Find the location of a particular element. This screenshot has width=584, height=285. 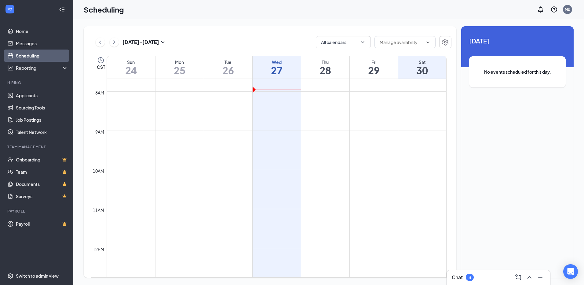

div: 9am is located at coordinates (100, 132).